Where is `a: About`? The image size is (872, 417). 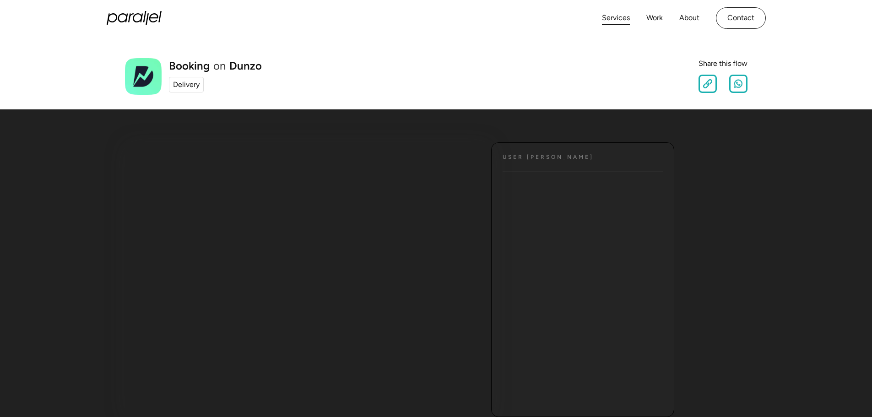
a: About is located at coordinates (689, 18).